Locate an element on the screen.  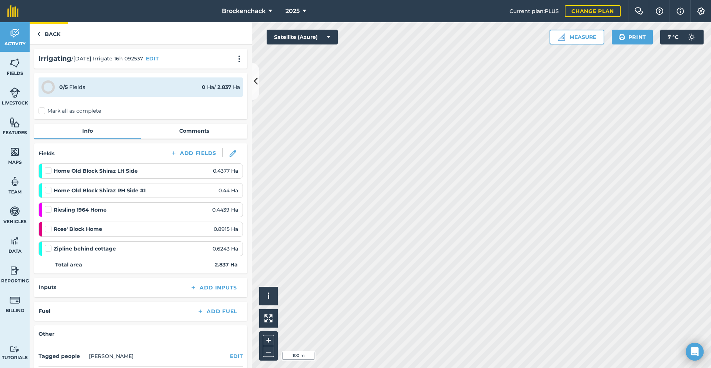
span: 0.6243 Ha is located at coordinates (225, 249).